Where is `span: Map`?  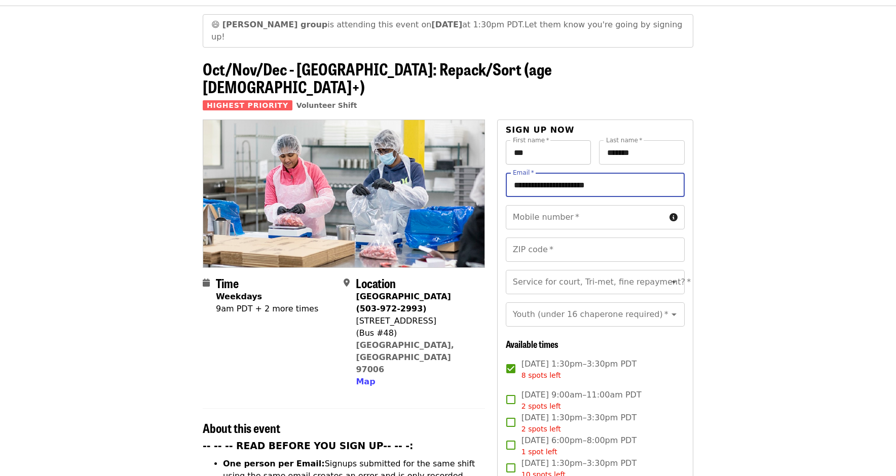
span: Map is located at coordinates (365, 382).